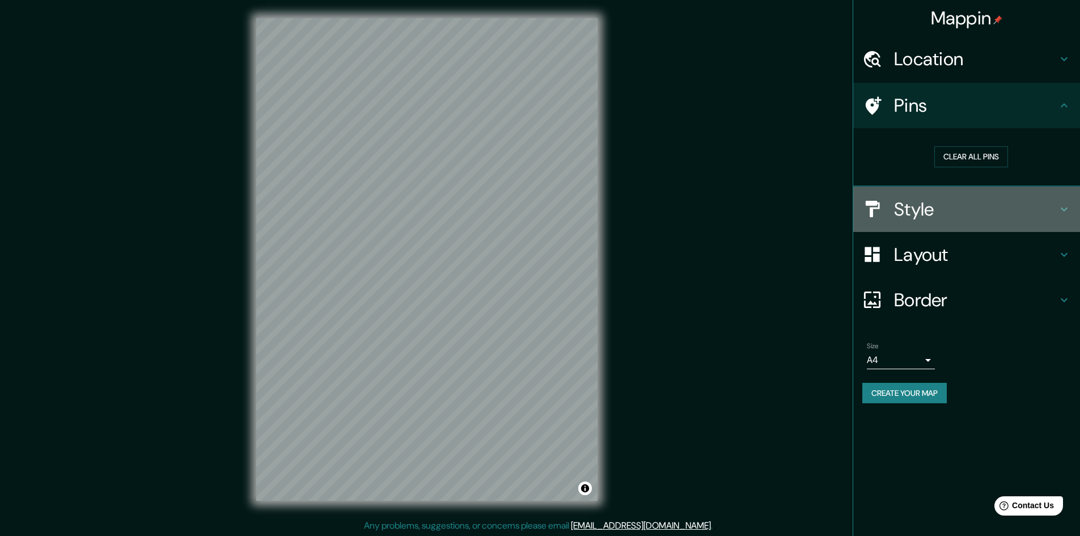  I want to click on button: Clear all pins, so click(971, 156).